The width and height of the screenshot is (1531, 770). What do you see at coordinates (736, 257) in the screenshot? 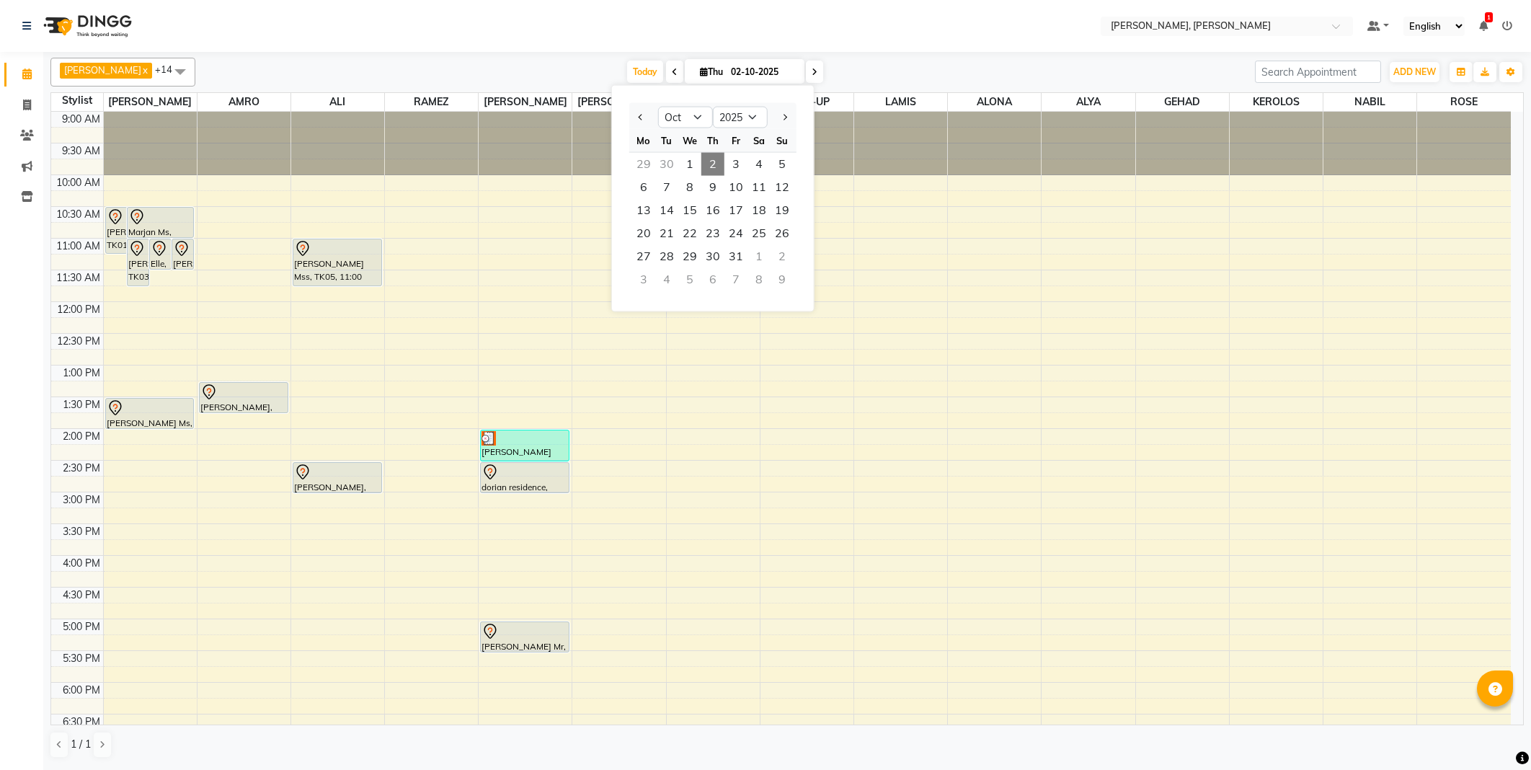
I see `div: Friday, October 31, 2025` at bounding box center [736, 257].